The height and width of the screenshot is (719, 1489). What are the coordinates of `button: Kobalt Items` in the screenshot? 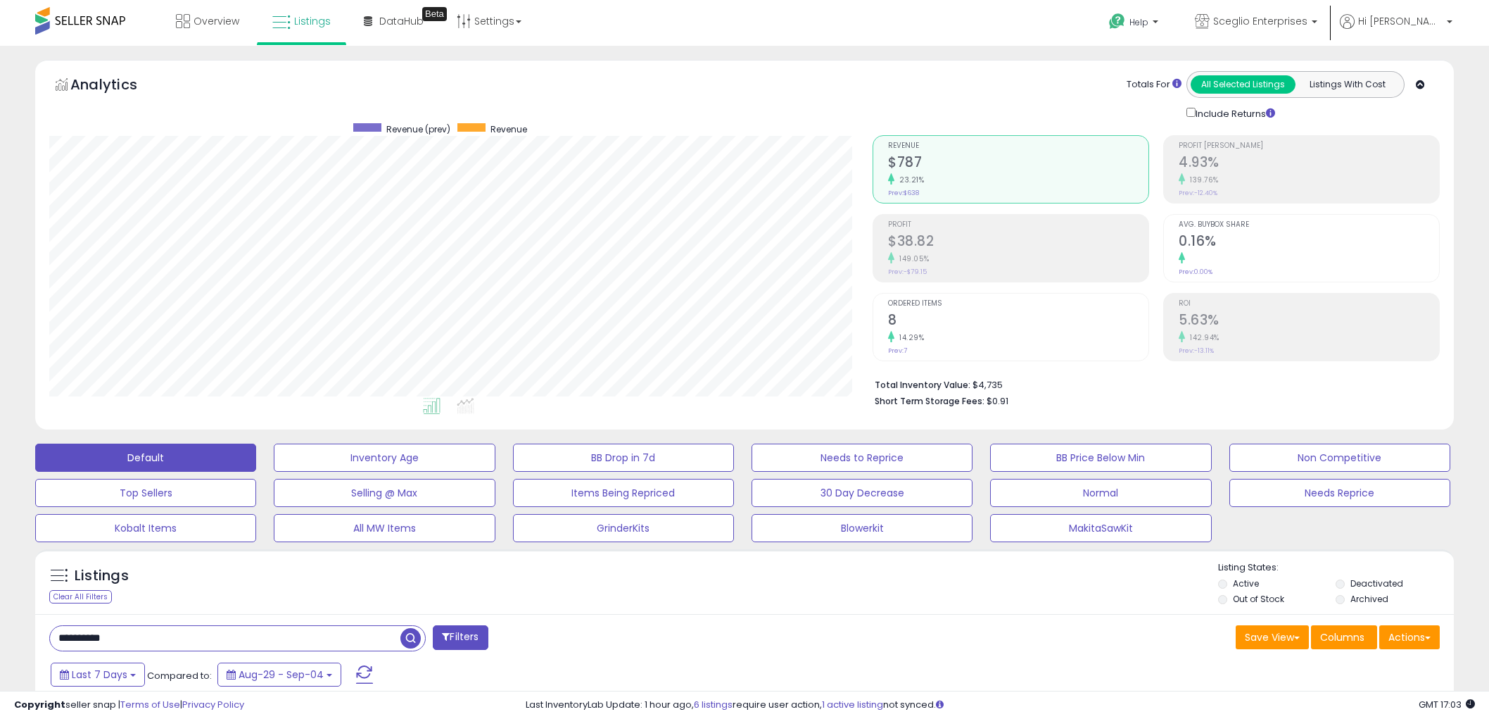 It's located at (146, 528).